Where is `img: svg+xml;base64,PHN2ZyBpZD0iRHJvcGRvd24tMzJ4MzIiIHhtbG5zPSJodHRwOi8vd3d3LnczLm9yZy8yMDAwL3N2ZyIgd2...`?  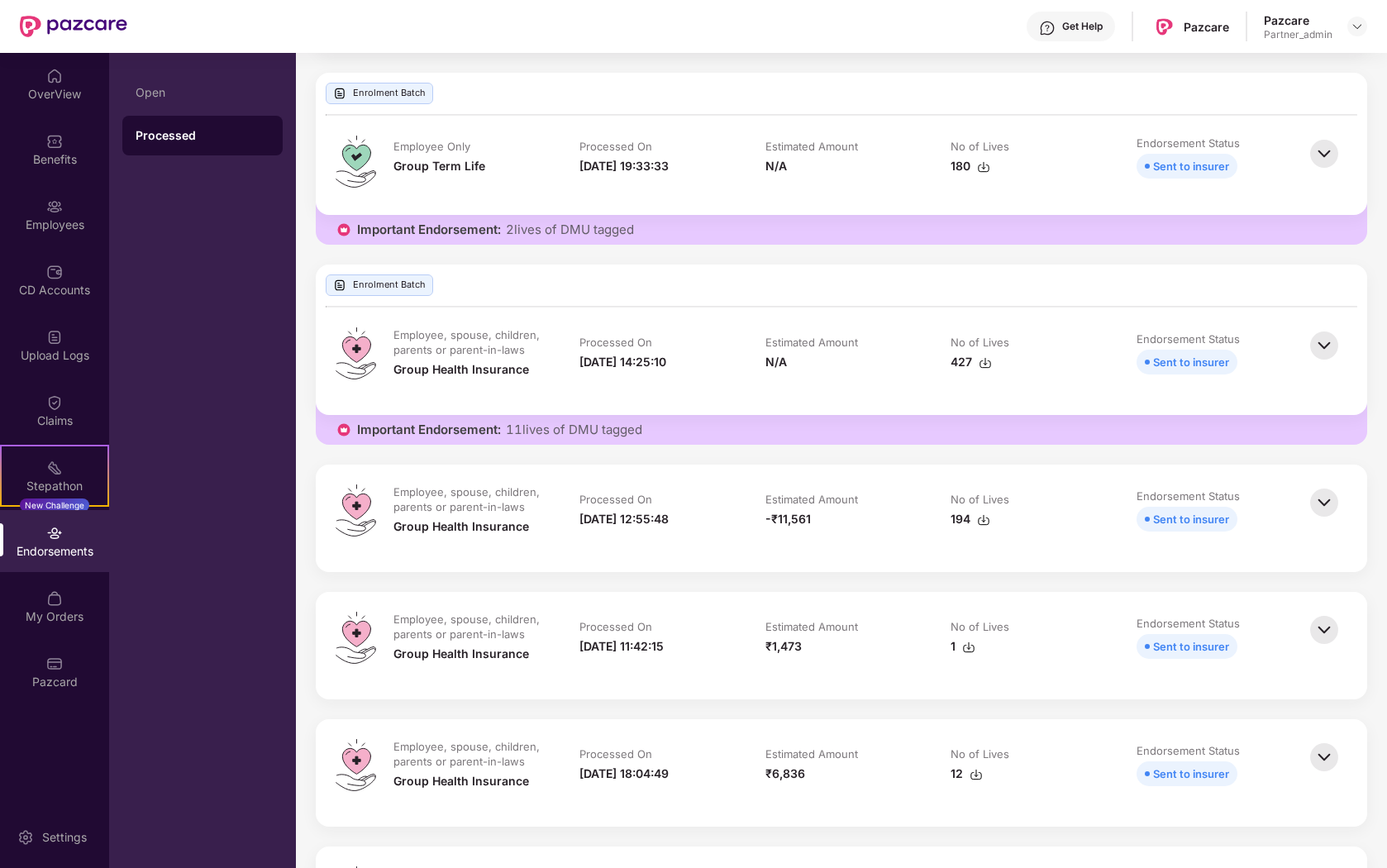
img: svg+xml;base64,PHN2ZyBpZD0iRHJvcGRvd24tMzJ4MzIiIHhtbG5zPSJodHRwOi8vd3d3LnczLm9yZy8yMDAwL3N2ZyIgd2... is located at coordinates (1358, 26).